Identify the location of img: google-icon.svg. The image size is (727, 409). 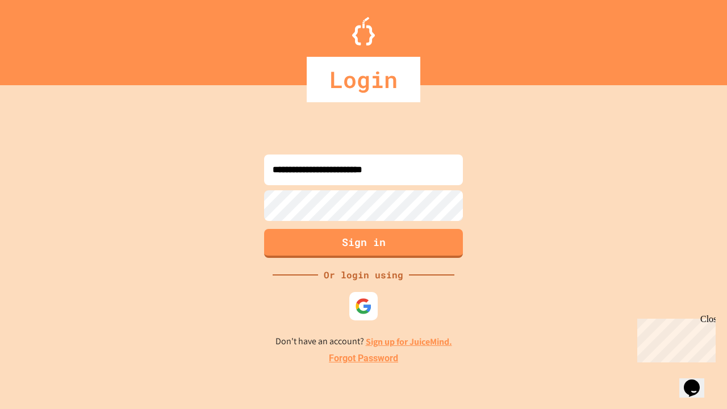
(363, 306).